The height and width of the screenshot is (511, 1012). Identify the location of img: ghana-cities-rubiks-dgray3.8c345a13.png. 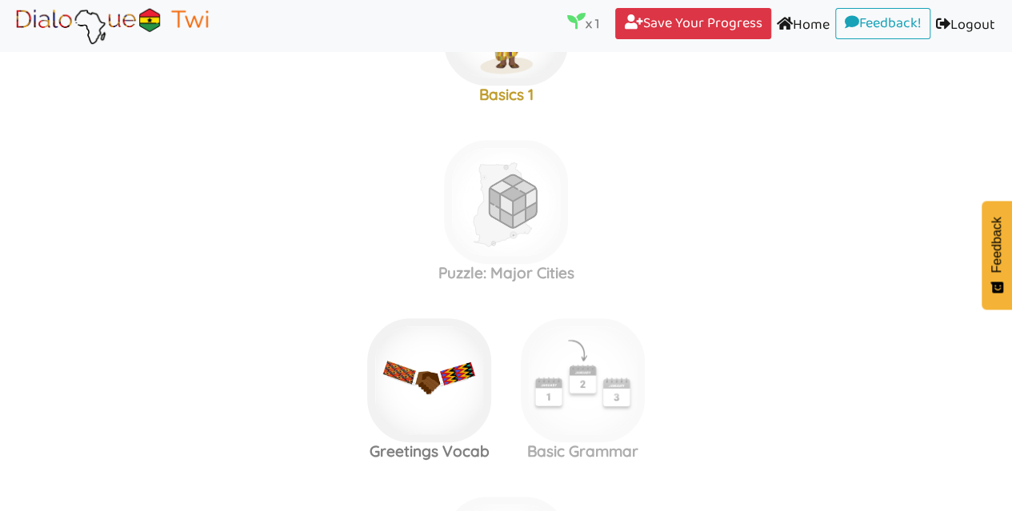
(506, 202).